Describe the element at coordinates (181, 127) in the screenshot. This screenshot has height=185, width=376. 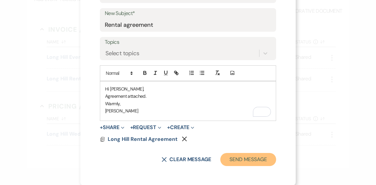
I see `button: Create` at that location.